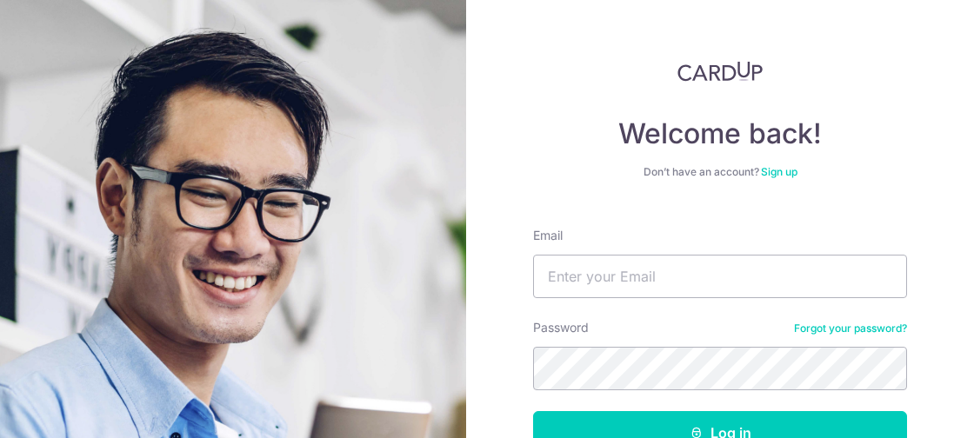 Image resolution: width=974 pixels, height=438 pixels. I want to click on a: Sign up, so click(779, 171).